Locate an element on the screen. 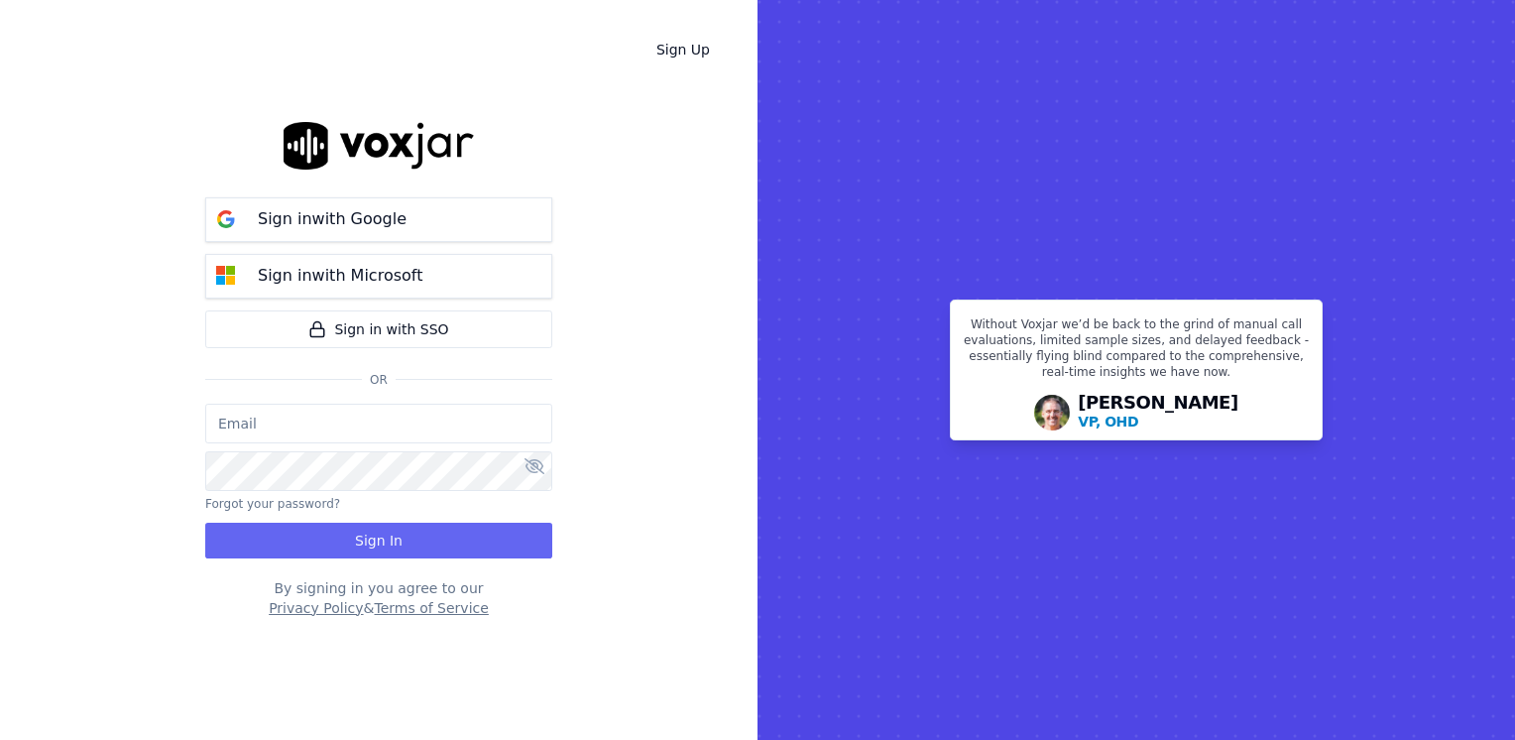 The width and height of the screenshot is (1515, 740). button: Terms of Service is located at coordinates (430, 608).